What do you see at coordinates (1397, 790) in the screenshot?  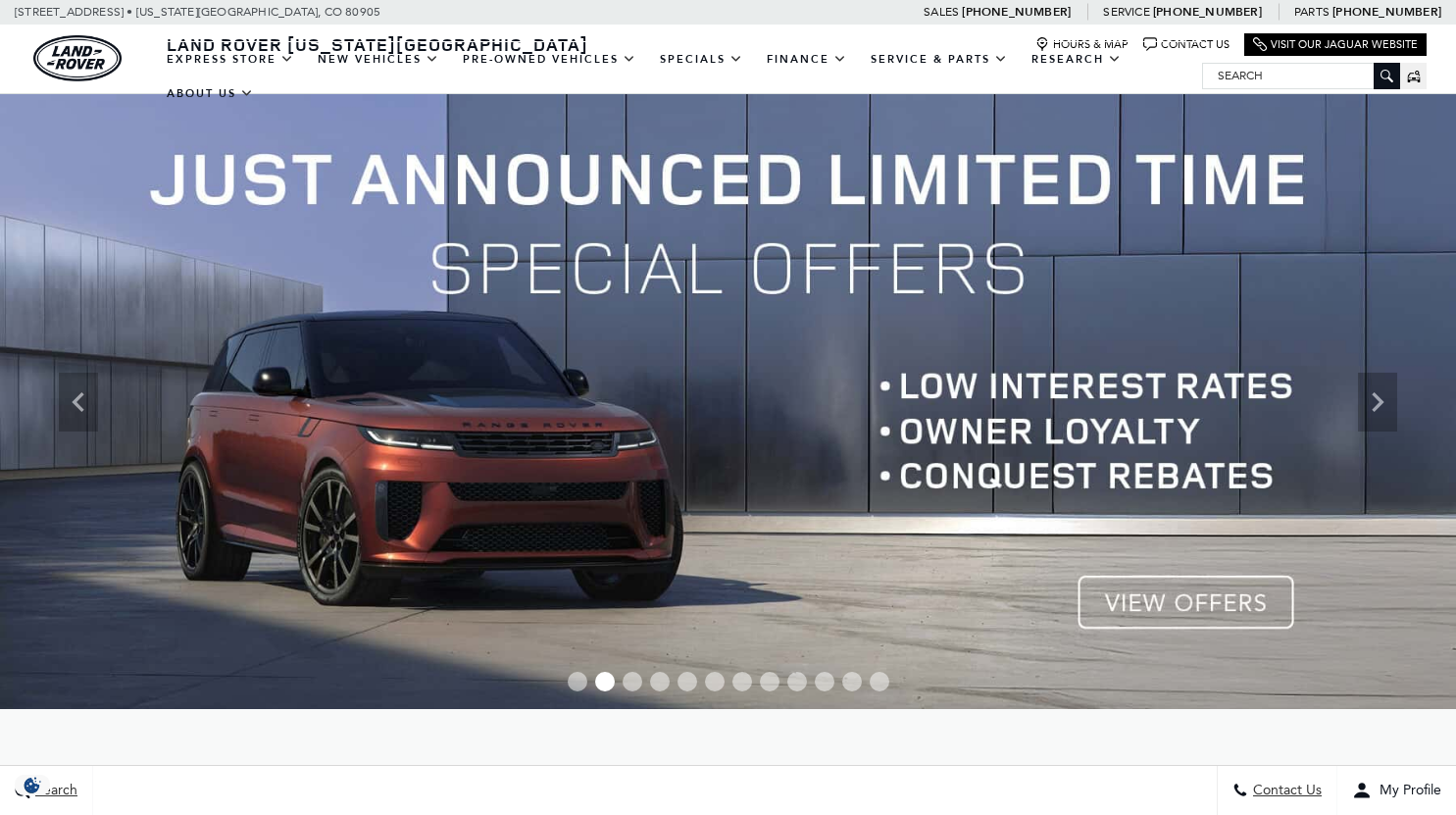 I see `button: Open user profile menu` at bounding box center [1397, 790].